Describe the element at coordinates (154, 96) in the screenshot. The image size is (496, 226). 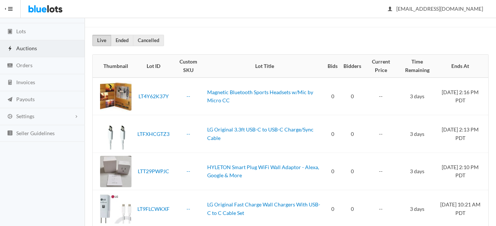
I see `a: LT4Y62K37Y` at that location.